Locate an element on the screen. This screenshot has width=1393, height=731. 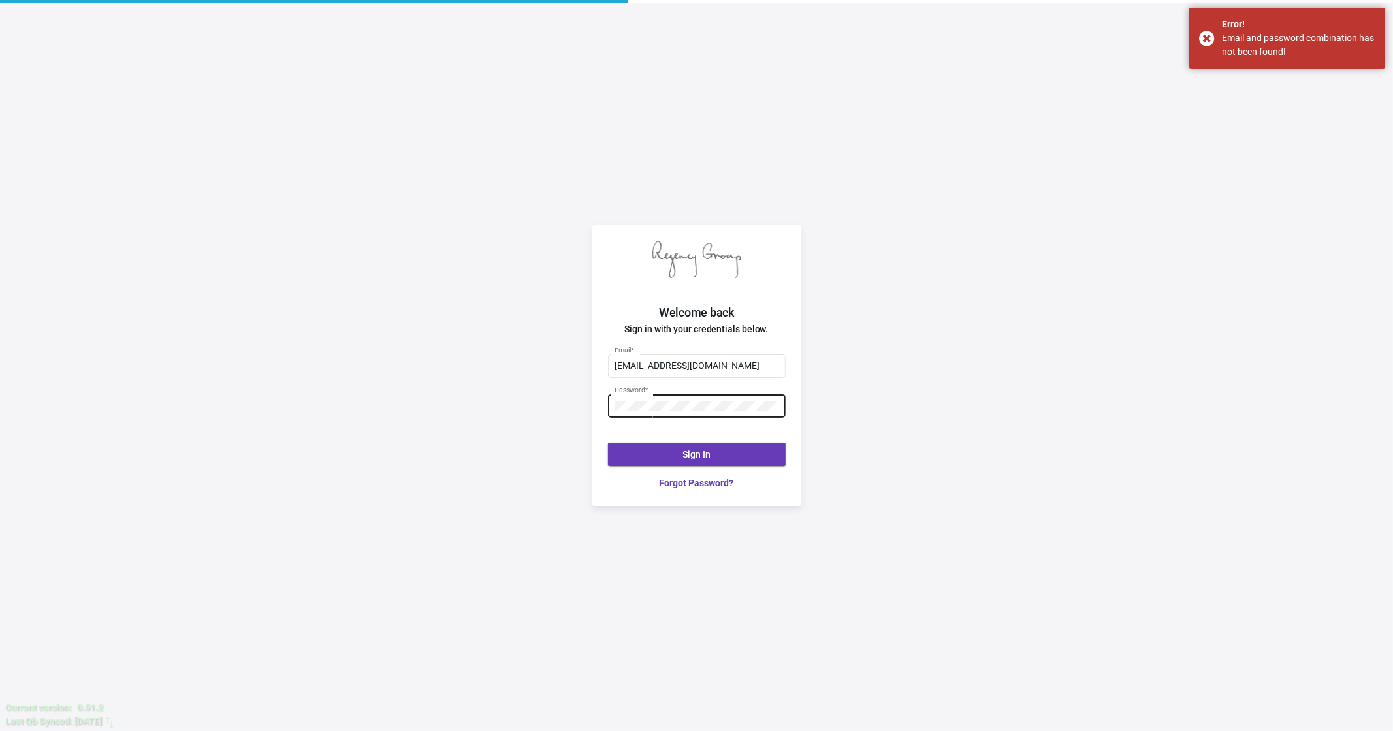
img: Regency Group logo is located at coordinates (697, 259).